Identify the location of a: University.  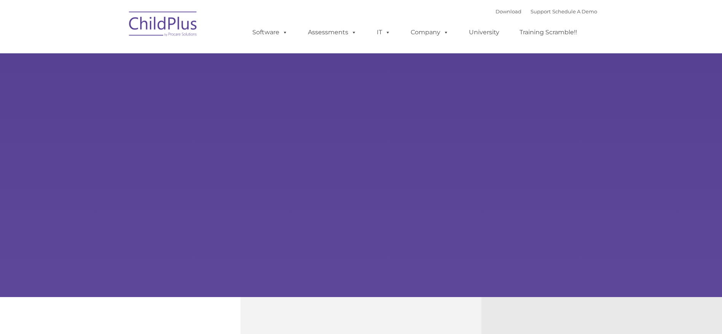
(484, 32).